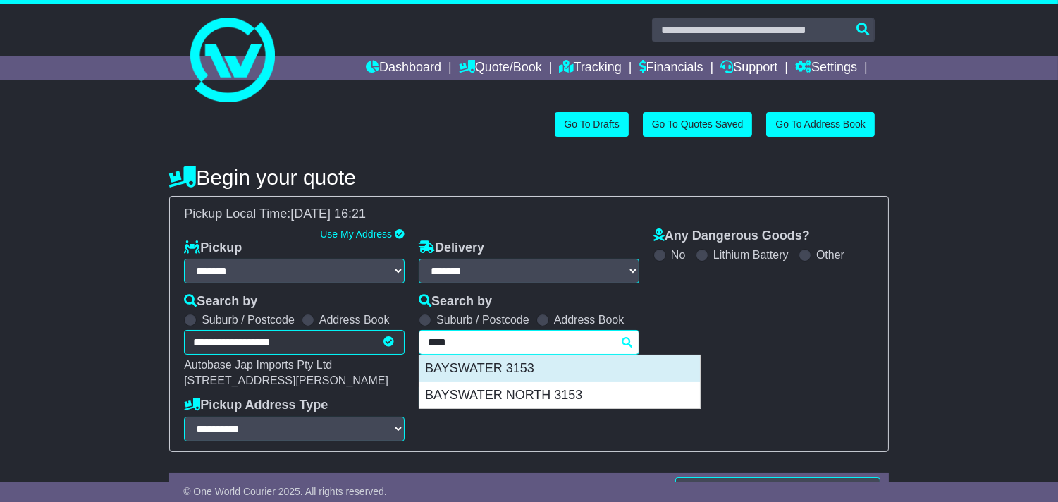 This screenshot has width=1058, height=502. What do you see at coordinates (777, 489) in the screenshot?
I see `button: Increase my warranty / insurance cover` at bounding box center [777, 489].